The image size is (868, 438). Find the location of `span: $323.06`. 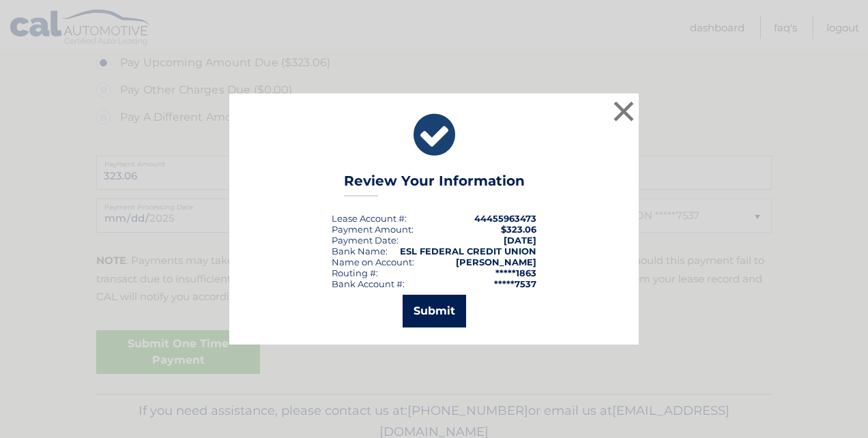

span: $323.06 is located at coordinates (519, 229).